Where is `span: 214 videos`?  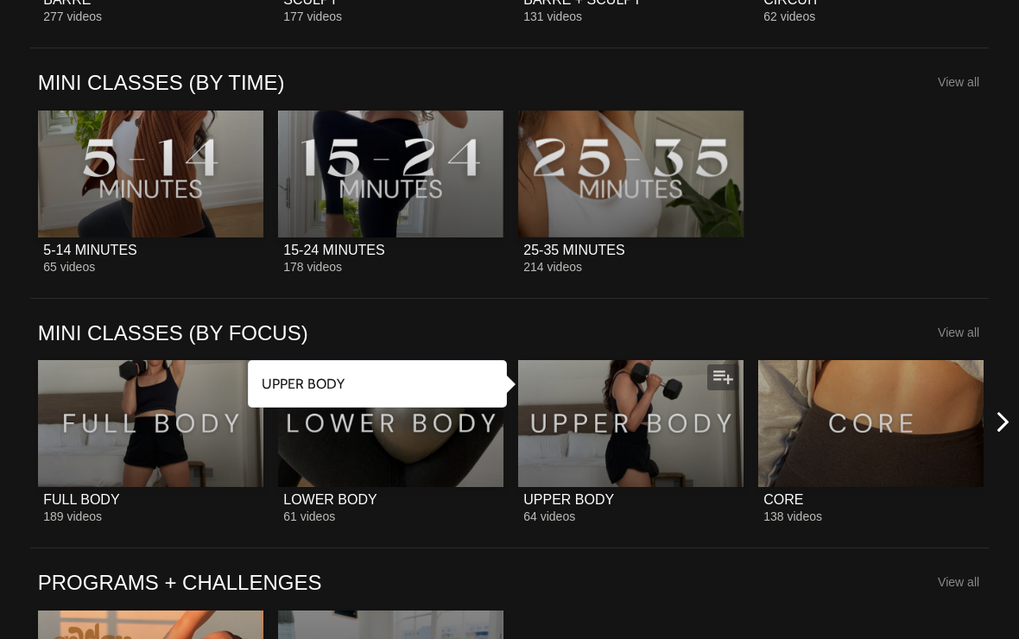 span: 214 videos is located at coordinates (553, 267).